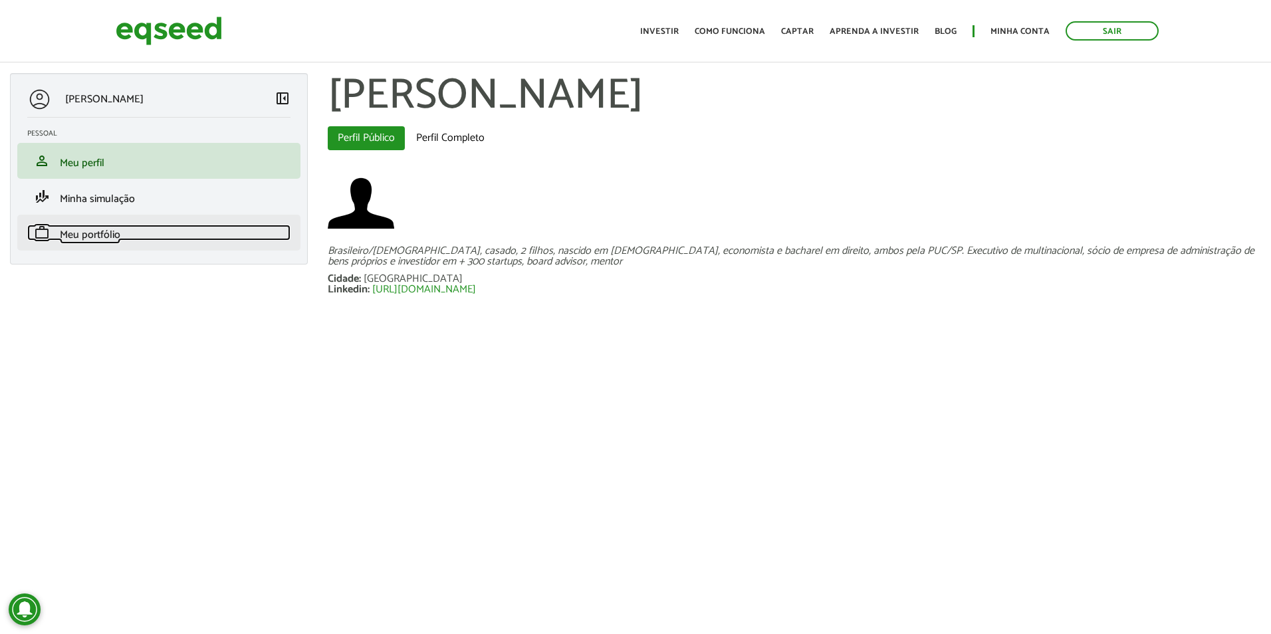 The height and width of the screenshot is (634, 1271). I want to click on li: Meu portfólio, so click(159, 233).